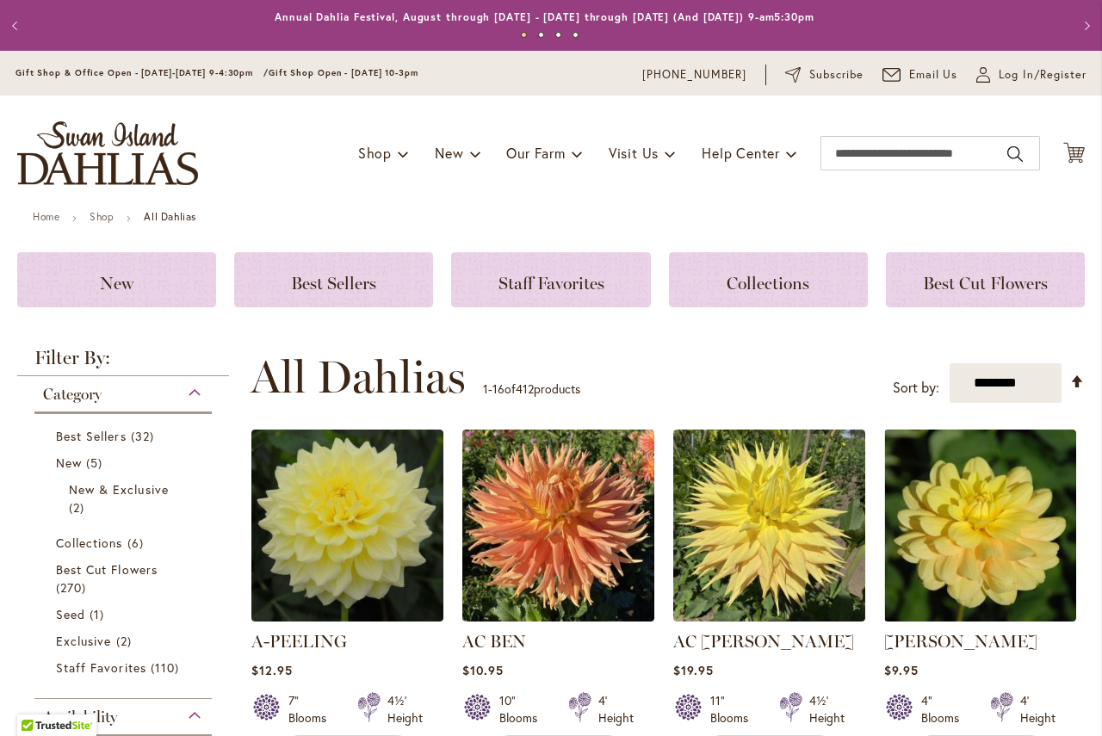 This screenshot has height=736, width=1102. I want to click on span: Our Farm, so click(535, 152).